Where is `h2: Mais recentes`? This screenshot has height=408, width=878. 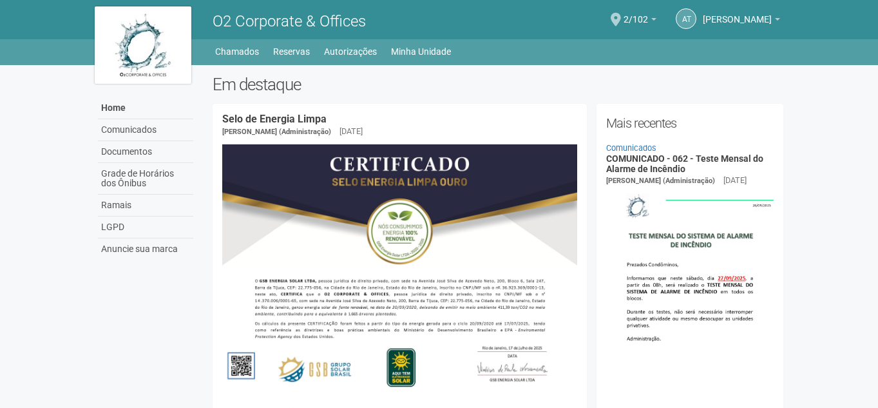
h2: Mais recentes is located at coordinates (690, 123).